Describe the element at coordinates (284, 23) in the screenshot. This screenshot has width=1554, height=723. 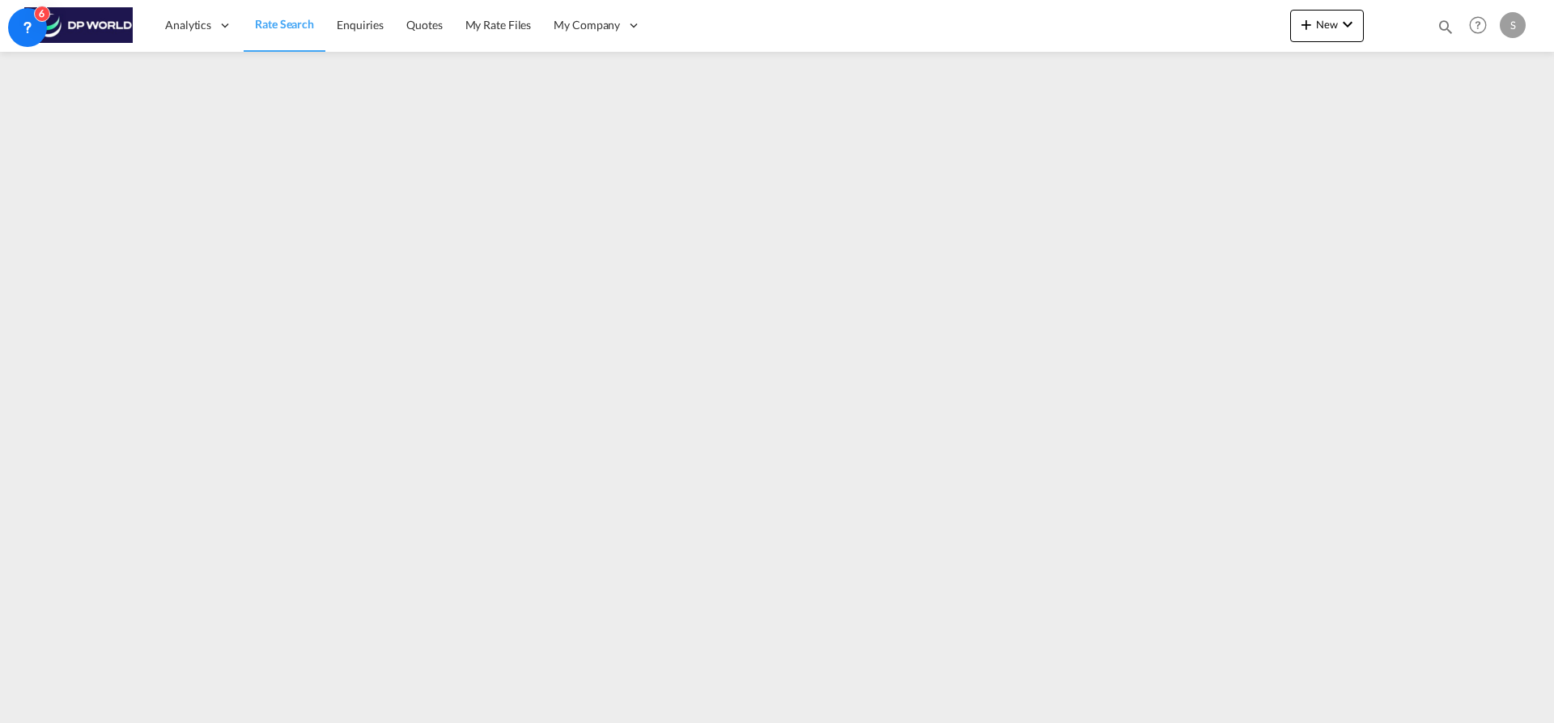
I see `span: Rate Search` at that location.